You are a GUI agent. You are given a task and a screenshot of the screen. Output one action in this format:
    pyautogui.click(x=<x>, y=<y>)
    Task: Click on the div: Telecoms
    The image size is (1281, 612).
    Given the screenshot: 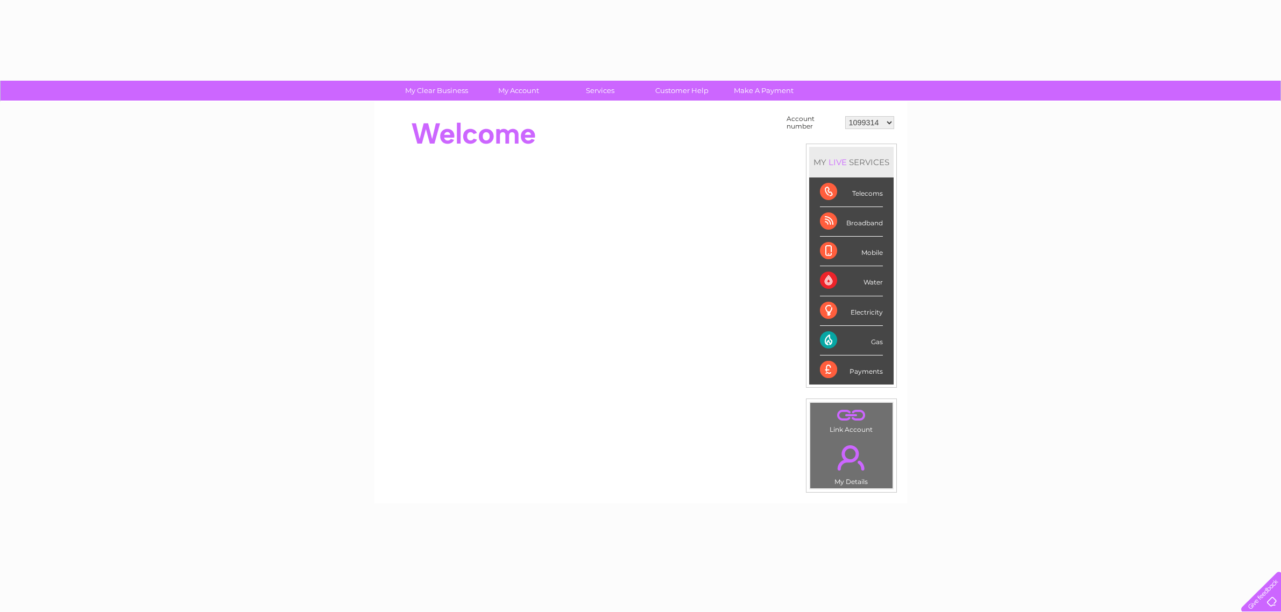 What is the action you would take?
    pyautogui.click(x=851, y=192)
    